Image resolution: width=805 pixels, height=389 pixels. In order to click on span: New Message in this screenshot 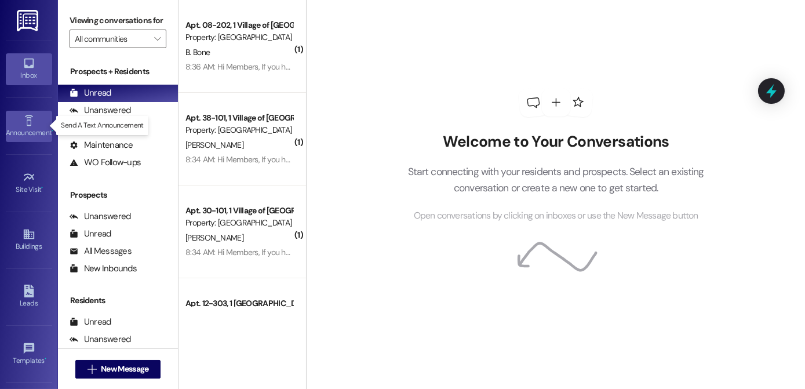, I will do `click(125, 368)`.